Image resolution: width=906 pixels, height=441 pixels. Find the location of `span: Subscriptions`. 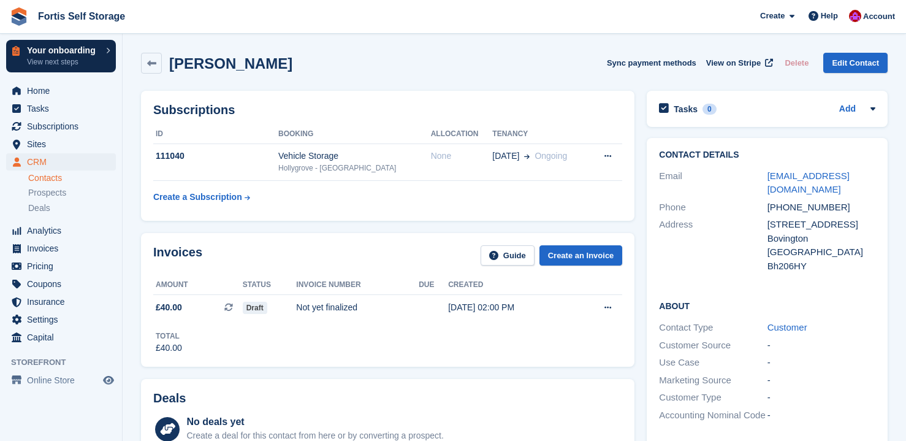

span: Subscriptions is located at coordinates (64, 126).